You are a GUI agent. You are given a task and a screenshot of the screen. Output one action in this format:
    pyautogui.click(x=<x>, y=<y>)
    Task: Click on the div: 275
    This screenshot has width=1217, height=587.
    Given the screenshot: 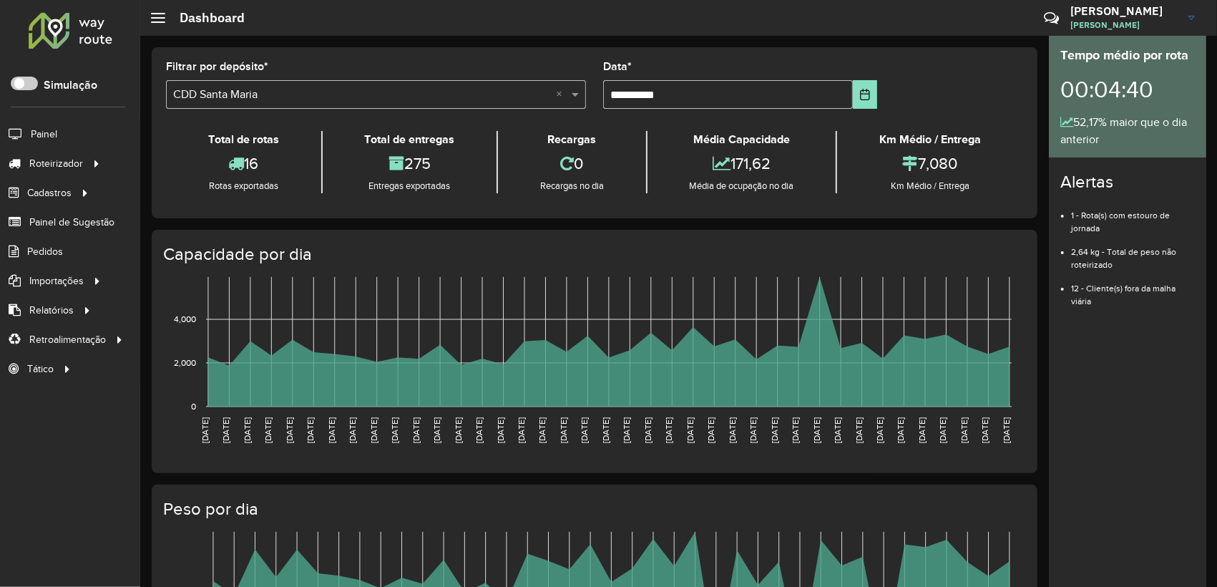 What is the action you would take?
    pyautogui.click(x=410, y=163)
    